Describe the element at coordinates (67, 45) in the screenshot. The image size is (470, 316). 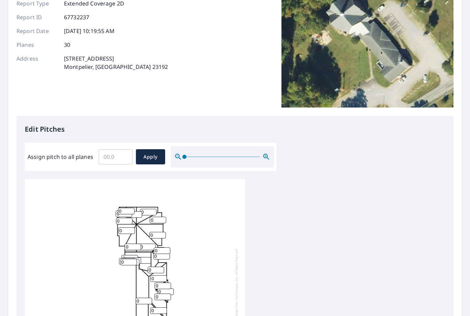
I see `p: 30` at that location.